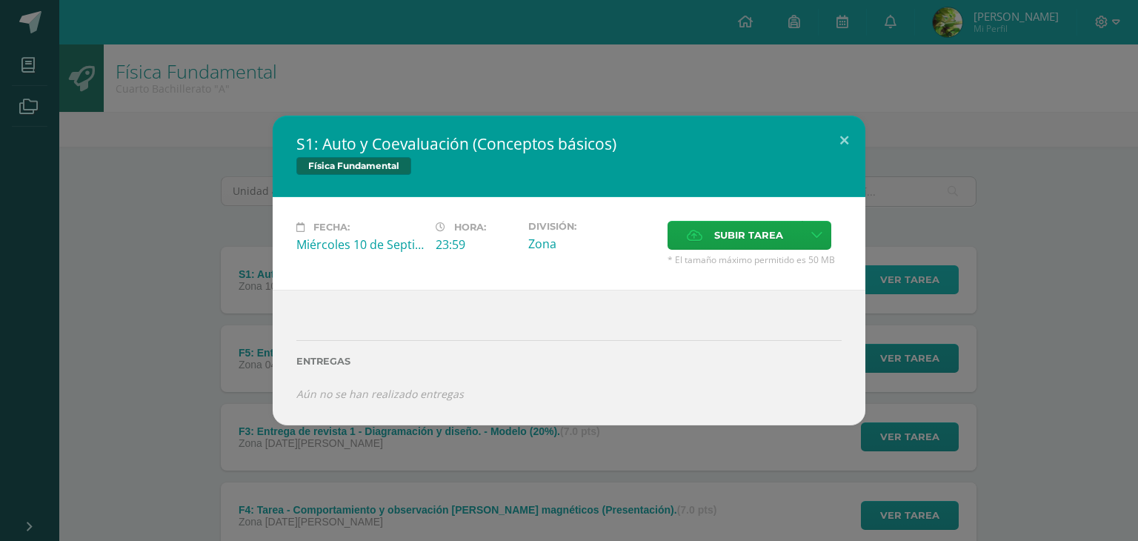 This screenshot has height=541, width=1138. What do you see at coordinates (844, 141) in the screenshot?
I see `button: Close (Esc)` at bounding box center [844, 141].